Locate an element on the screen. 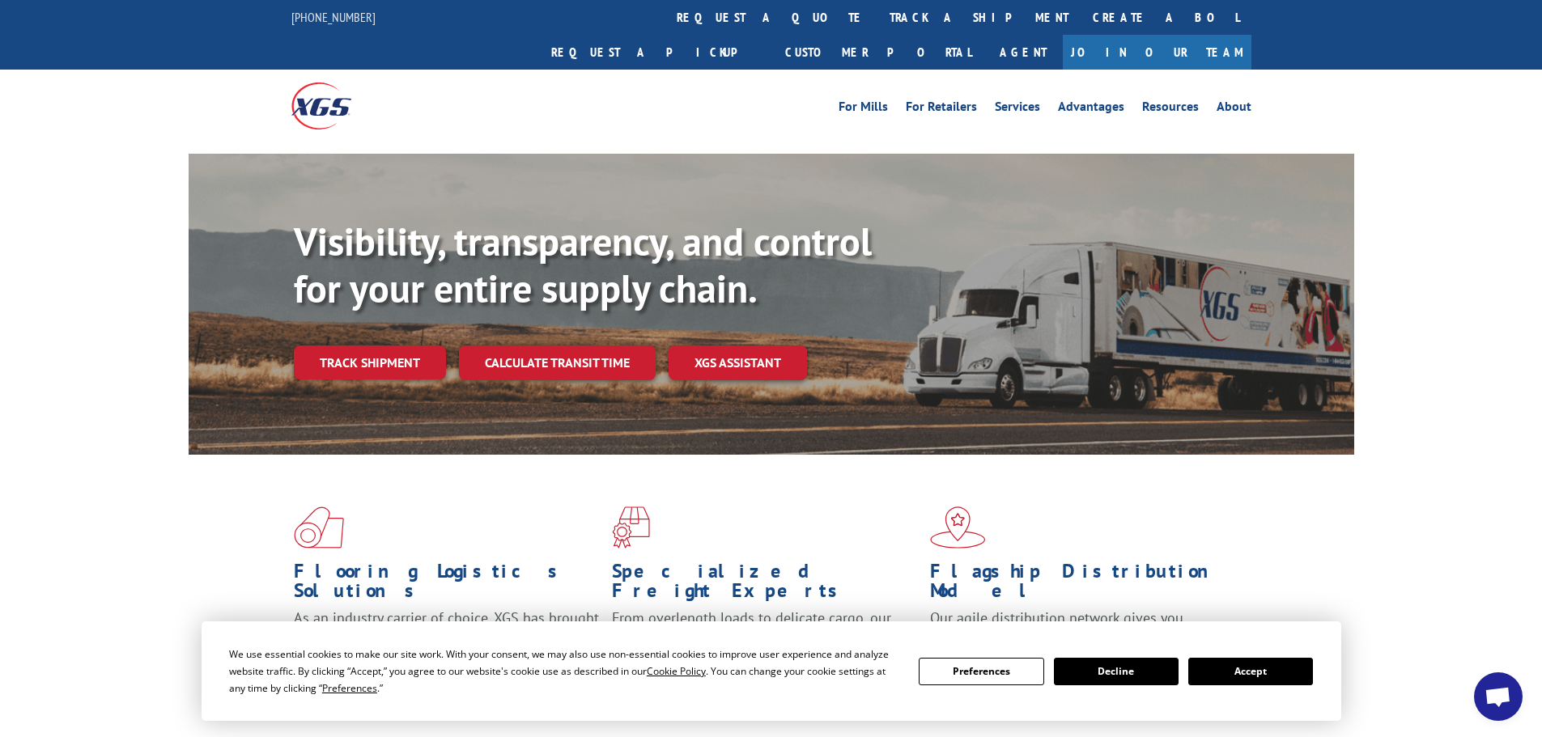 This screenshot has height=737, width=1542. a: Track shipment is located at coordinates (370, 363).